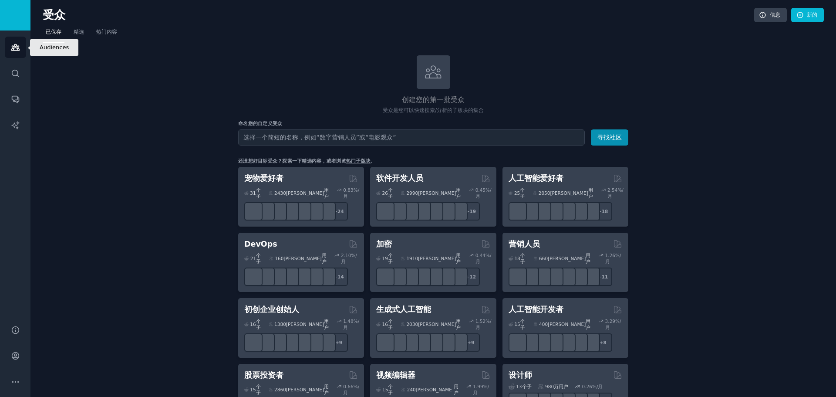  I want to click on img: 龟, so click(290, 211).